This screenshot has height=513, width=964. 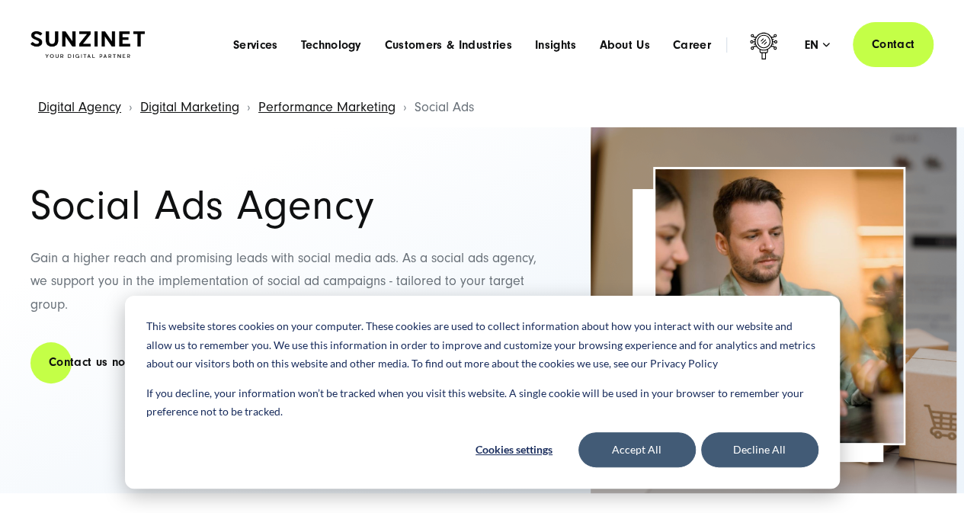 What do you see at coordinates (893, 44) in the screenshot?
I see `a: Contact` at bounding box center [893, 44].